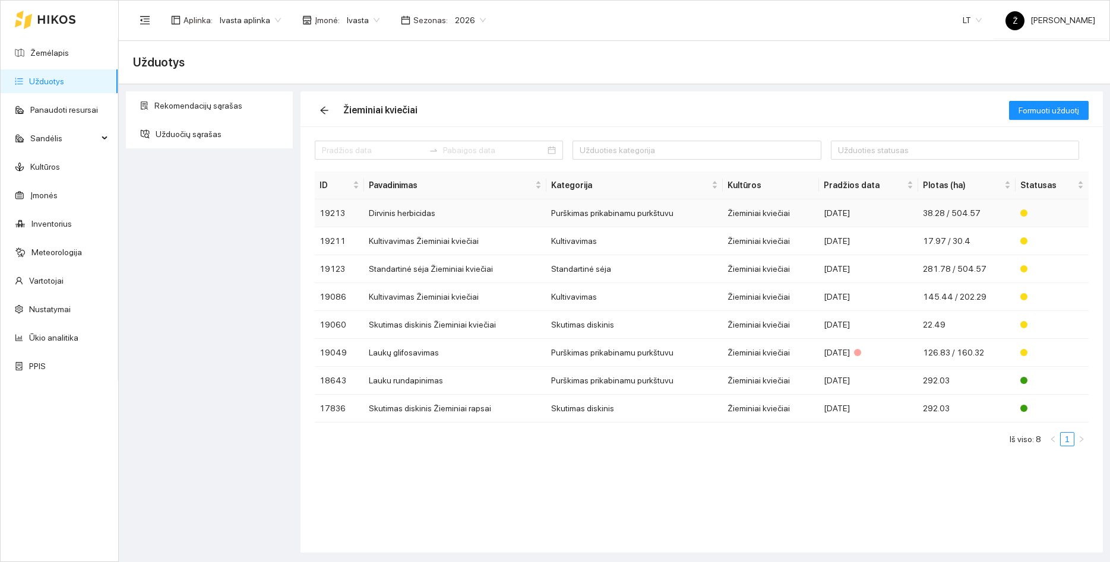 This screenshot has width=1110, height=562. I want to click on span: Ivasta, so click(363, 20).